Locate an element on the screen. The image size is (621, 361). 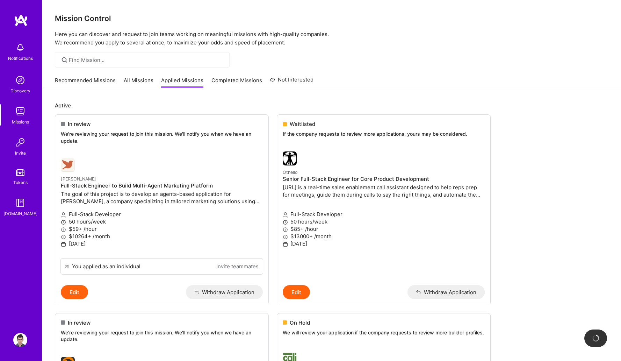
img: discovery is located at coordinates (20, 80).